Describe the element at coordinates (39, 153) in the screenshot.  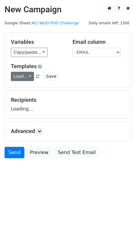
I see `a: Preview` at that location.